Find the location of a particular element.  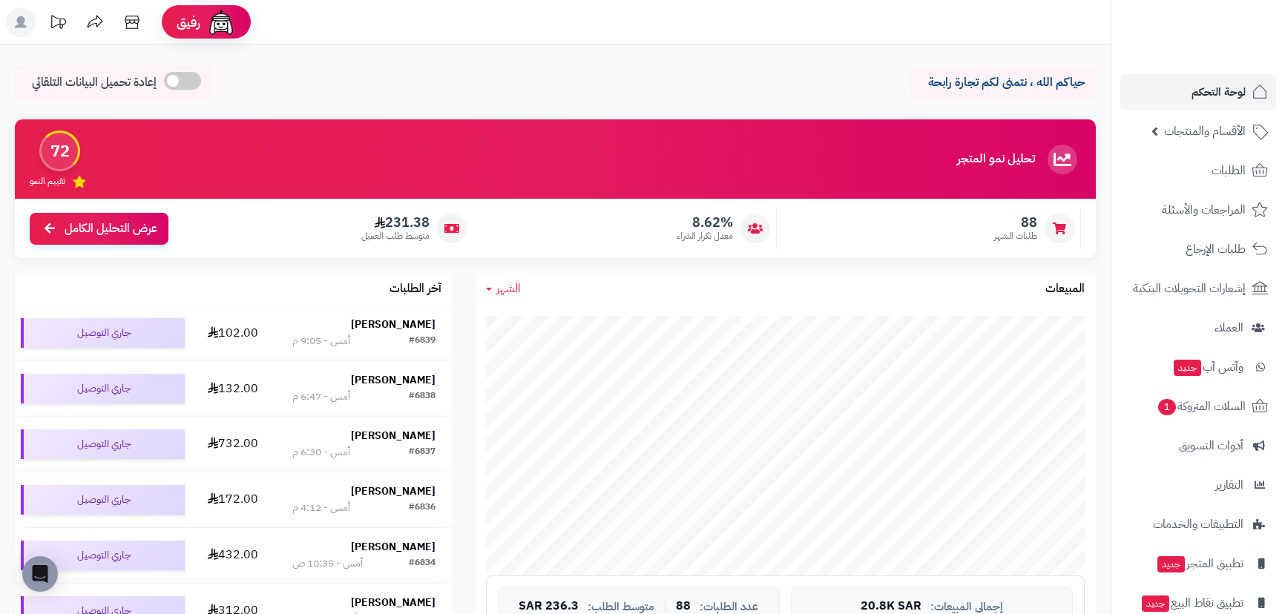

a: أدوات التسويق is located at coordinates (1198, 446).